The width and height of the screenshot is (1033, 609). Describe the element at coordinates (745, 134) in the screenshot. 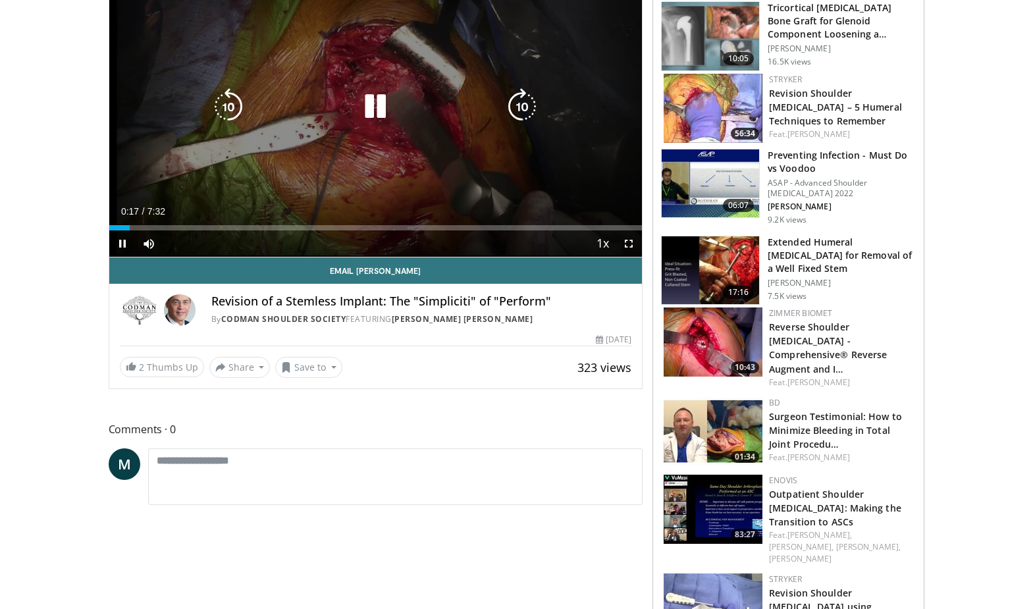

I see `span: 56:34` at that location.